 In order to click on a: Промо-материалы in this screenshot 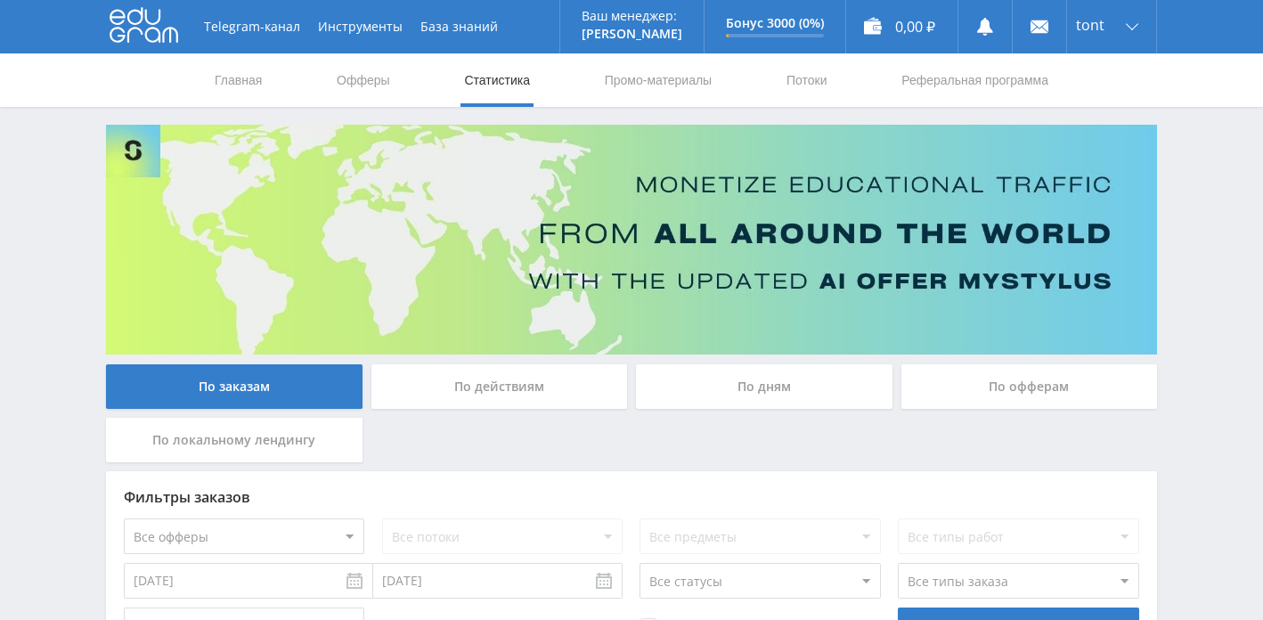, I will do `click(658, 80)`.